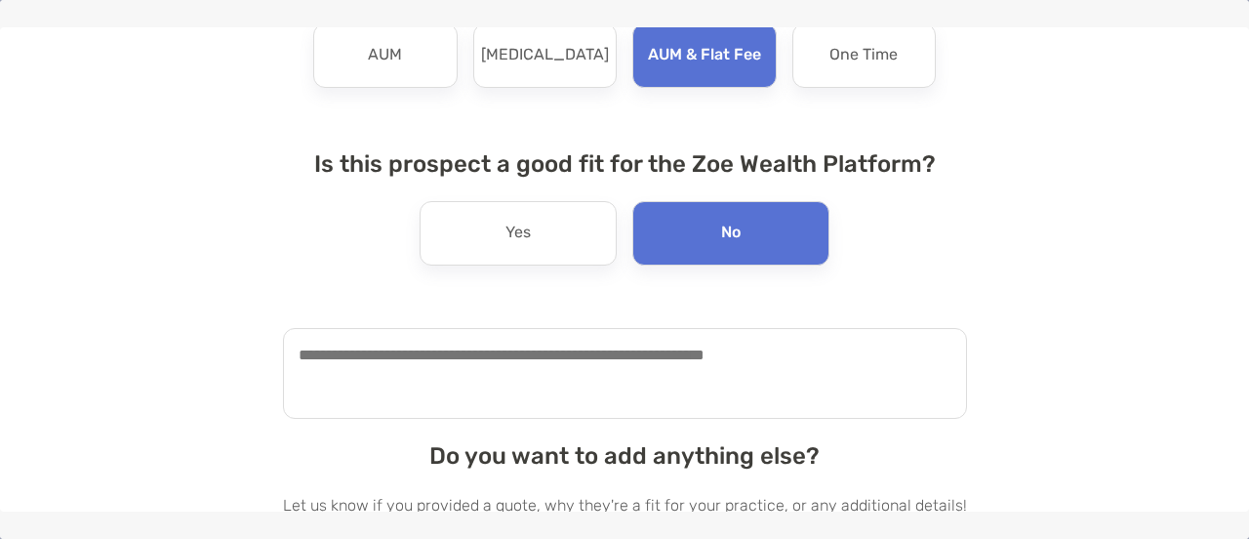  What do you see at coordinates (625, 456) in the screenshot?
I see `h4: Do you want to add anything else?` at bounding box center [625, 456].